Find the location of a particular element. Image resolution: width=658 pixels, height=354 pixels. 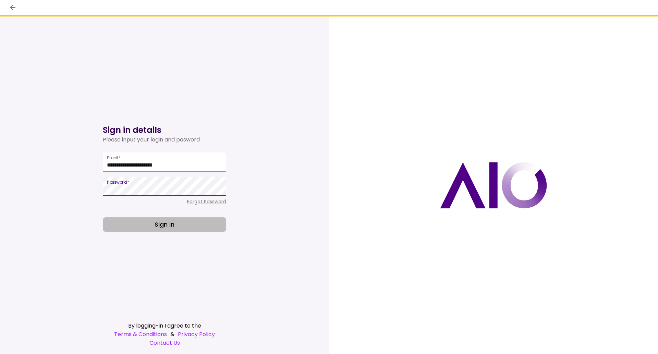

label: Email is located at coordinates (114, 157).